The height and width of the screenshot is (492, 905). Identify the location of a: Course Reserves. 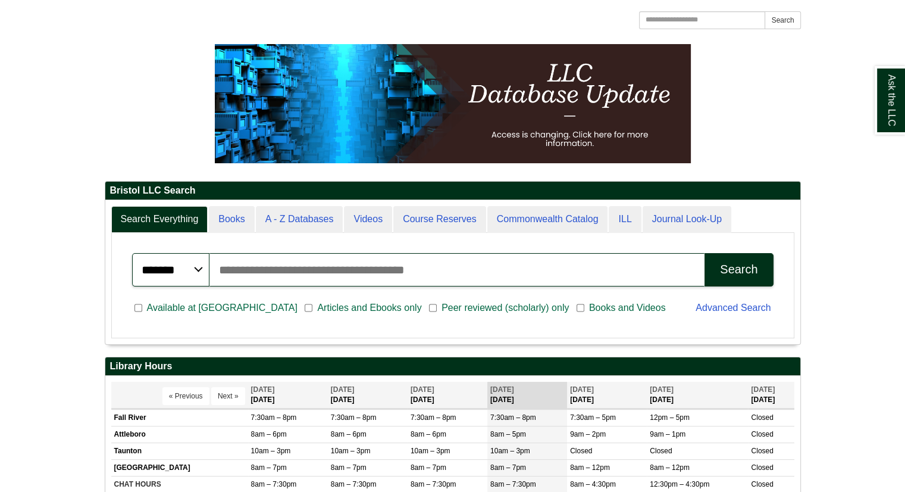
(440, 219).